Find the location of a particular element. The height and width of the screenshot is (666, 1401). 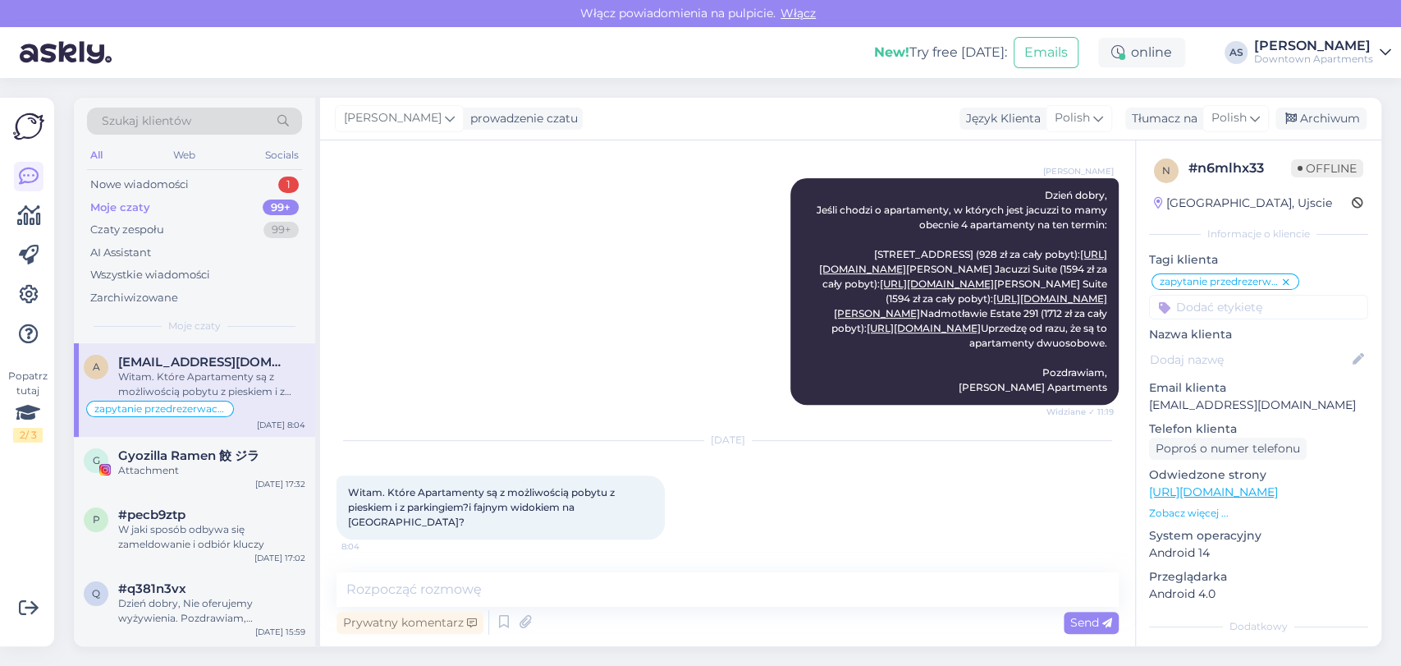

span: a is located at coordinates (96, 366).